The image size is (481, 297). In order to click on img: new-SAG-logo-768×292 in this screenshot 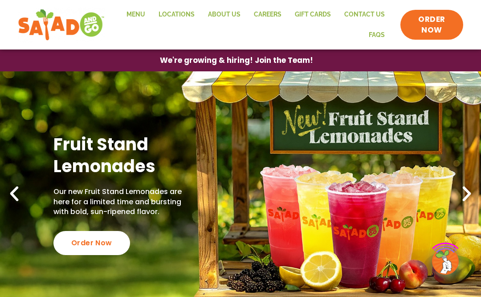, I will do `click(61, 25)`.